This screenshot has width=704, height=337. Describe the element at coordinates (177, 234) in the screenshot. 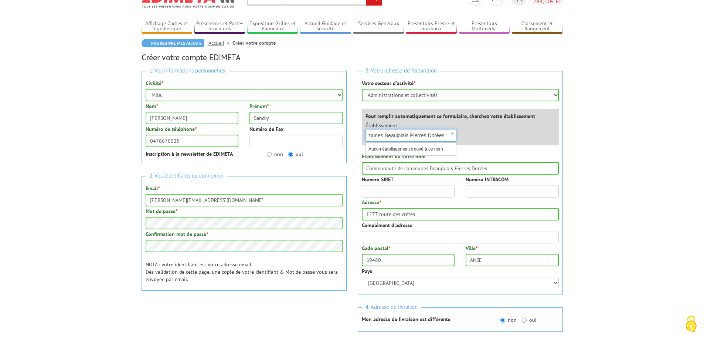

I see `label: Confirmation mot de passe` at that location.